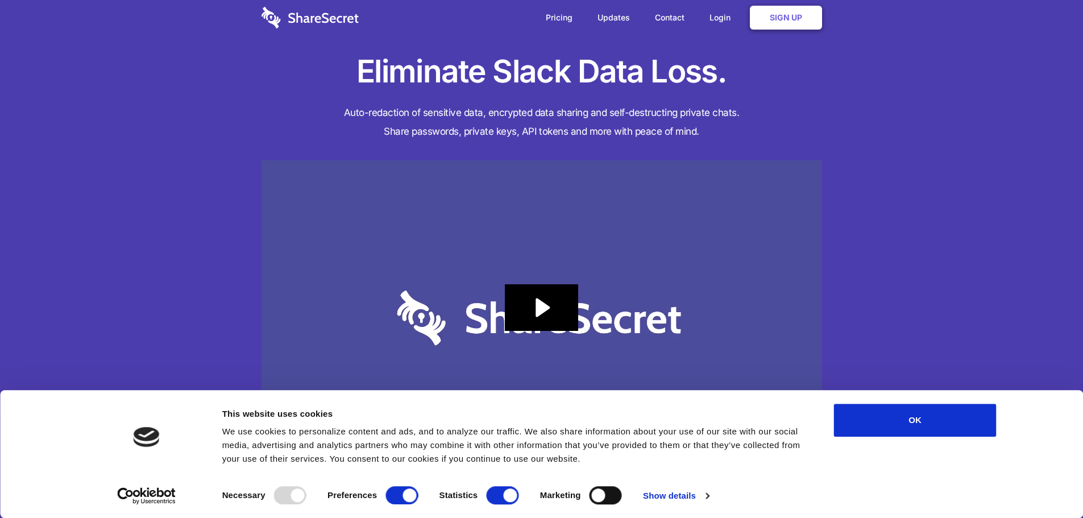  Describe the element at coordinates (560, 495) in the screenshot. I see `strong: Marketing` at that location.